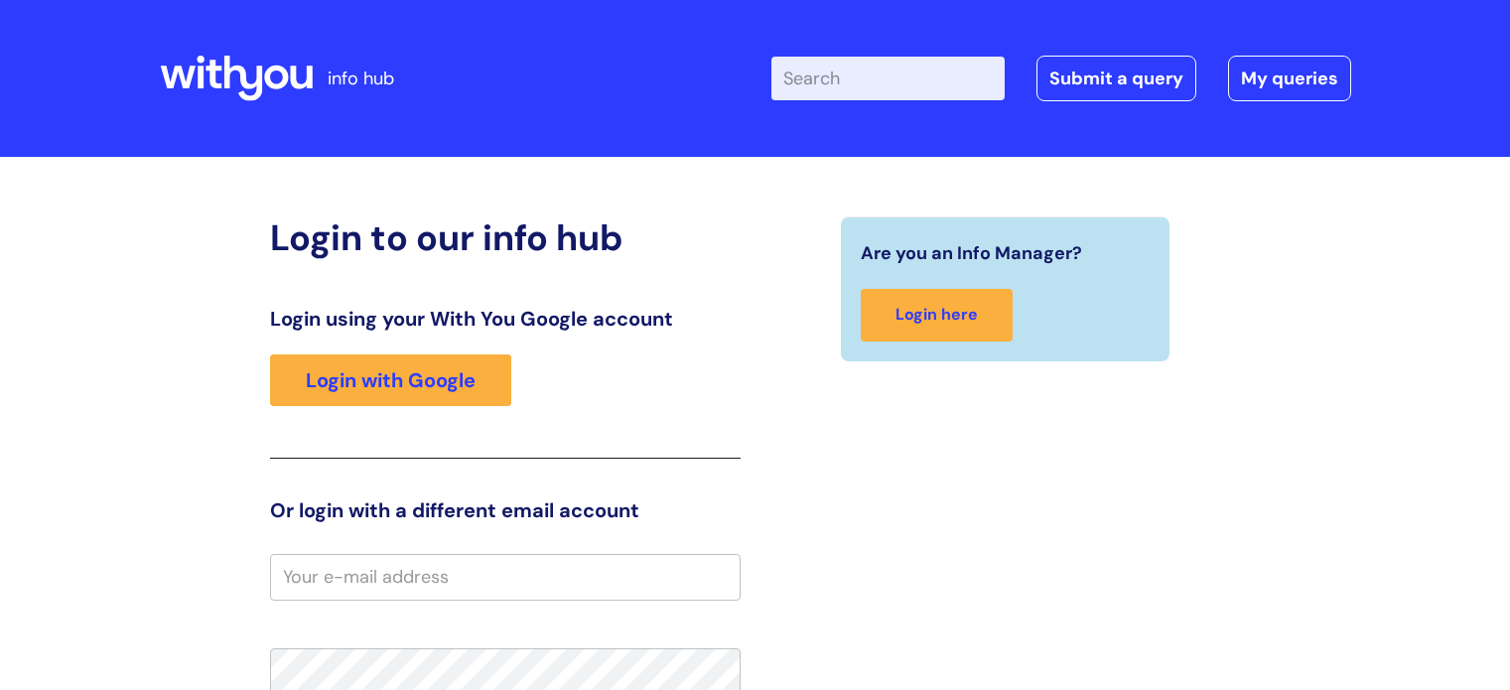 Image resolution: width=1510 pixels, height=690 pixels. Describe the element at coordinates (936, 315) in the screenshot. I see `a: Login here` at that location.